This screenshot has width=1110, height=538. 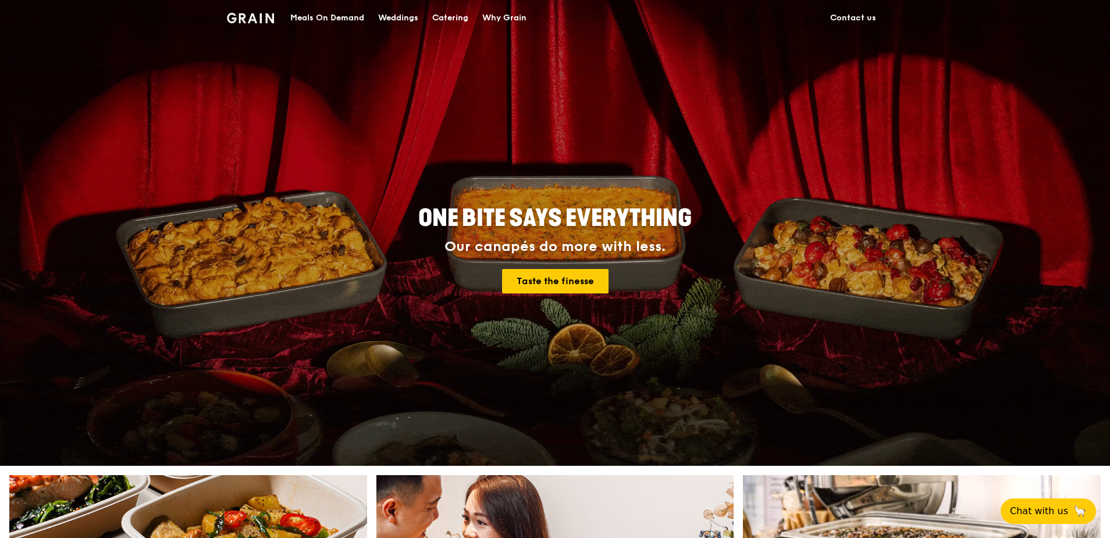 I want to click on a: Weddings, so click(x=398, y=18).